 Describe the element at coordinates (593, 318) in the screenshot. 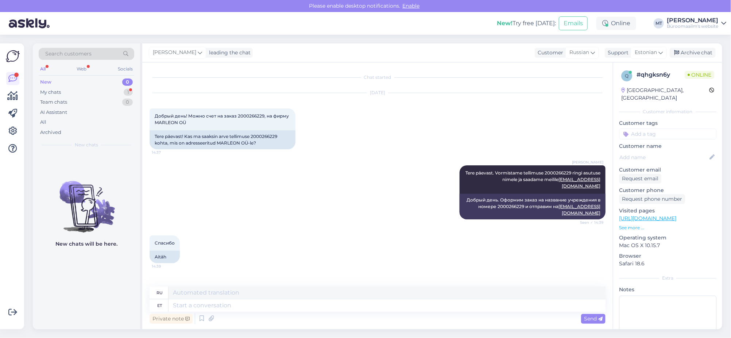

I see `span: Send` at that location.